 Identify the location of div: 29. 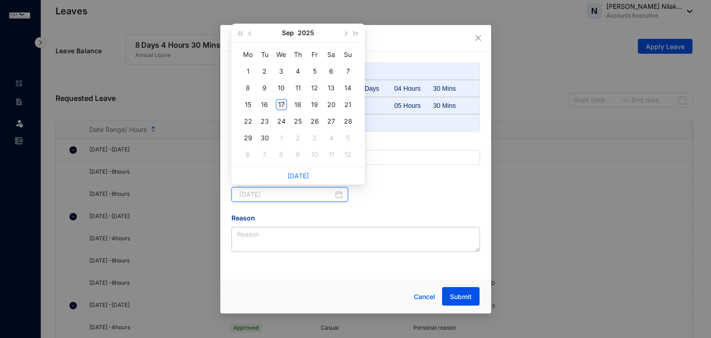
(248, 138).